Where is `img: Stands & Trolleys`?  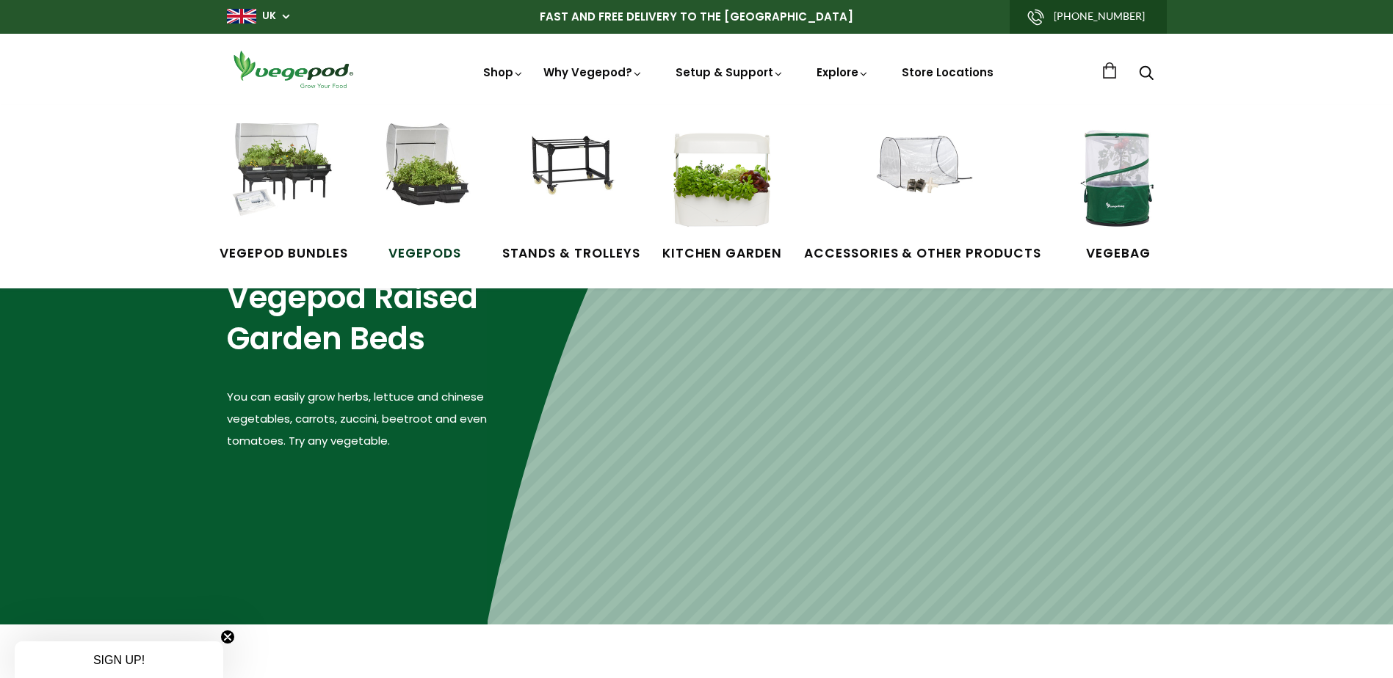
img: Stands & Trolleys is located at coordinates (571, 178).